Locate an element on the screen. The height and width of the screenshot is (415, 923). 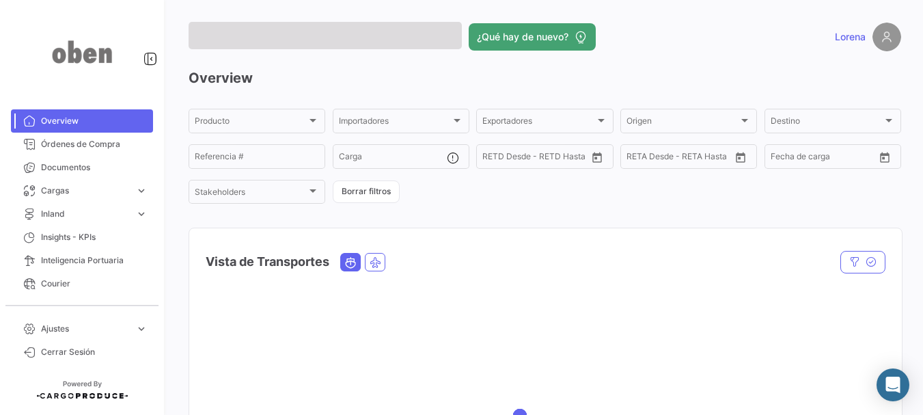
a: Courier is located at coordinates (82, 284).